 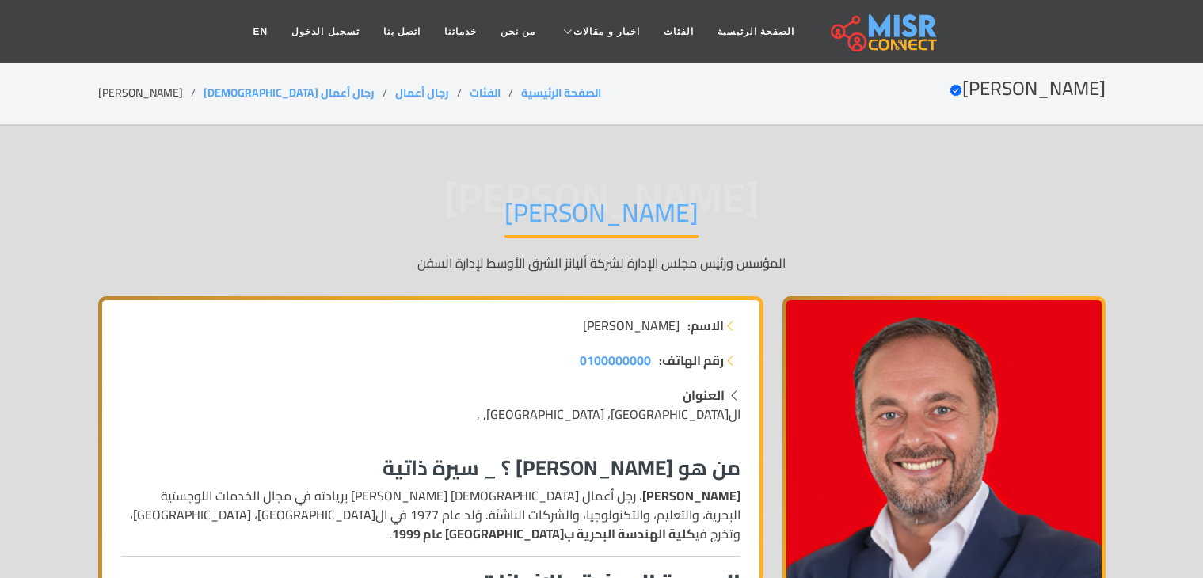 I want to click on a: من نحن, so click(x=518, y=32).